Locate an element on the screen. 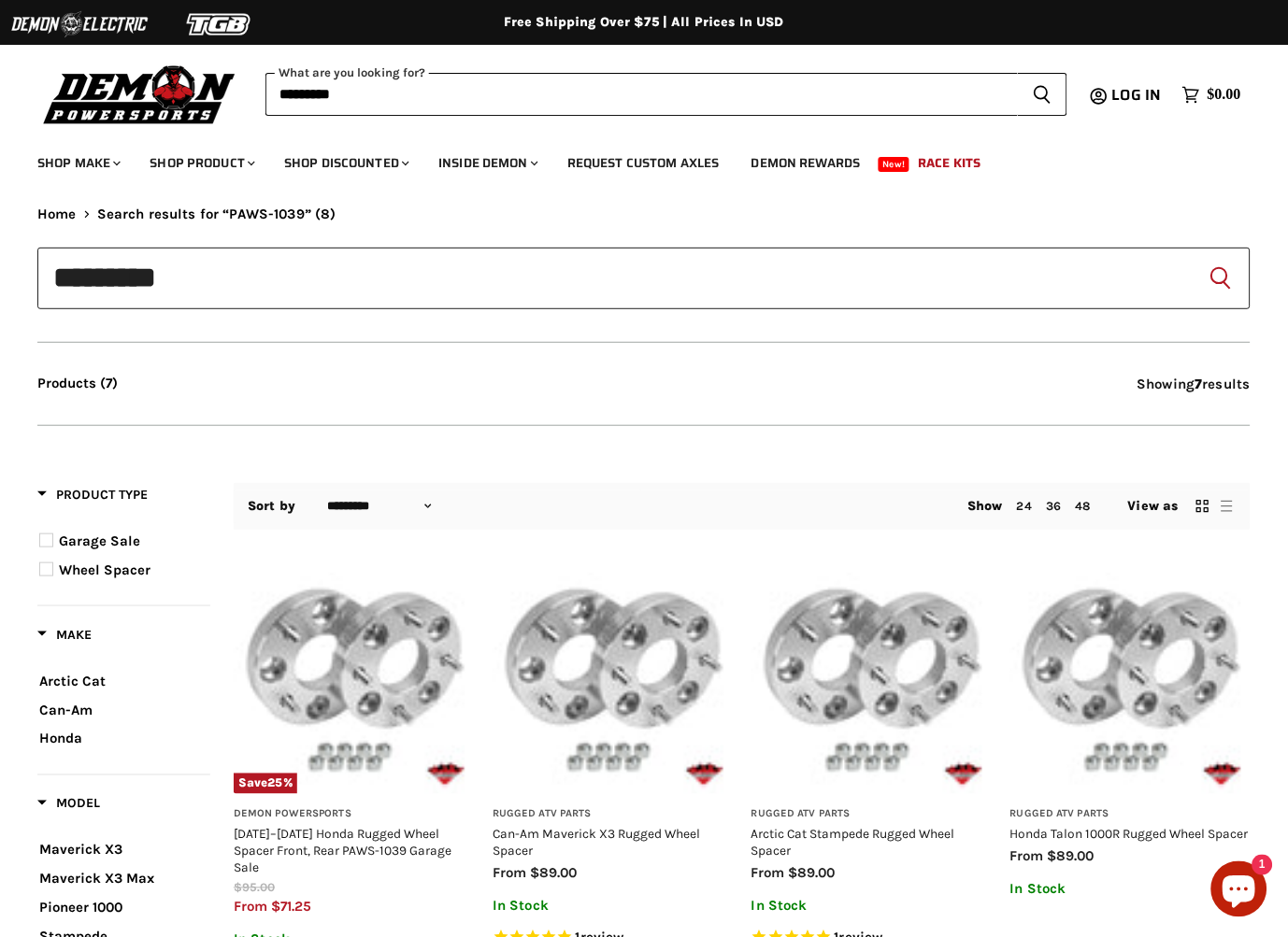  span: Can-Am is located at coordinates (66, 710).